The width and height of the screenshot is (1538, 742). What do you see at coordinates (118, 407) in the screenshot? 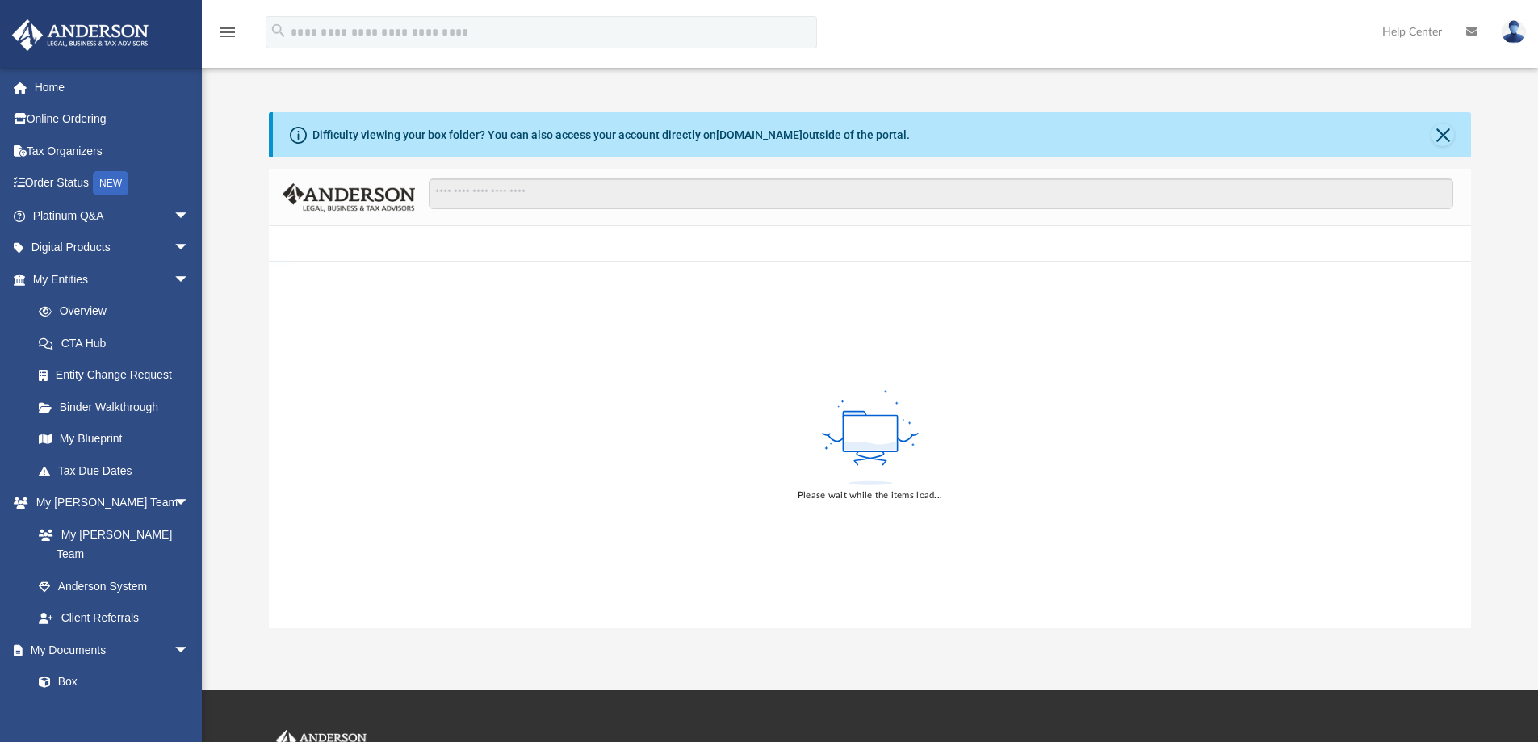
I see `a: Binder Walkthrough` at bounding box center [118, 407].